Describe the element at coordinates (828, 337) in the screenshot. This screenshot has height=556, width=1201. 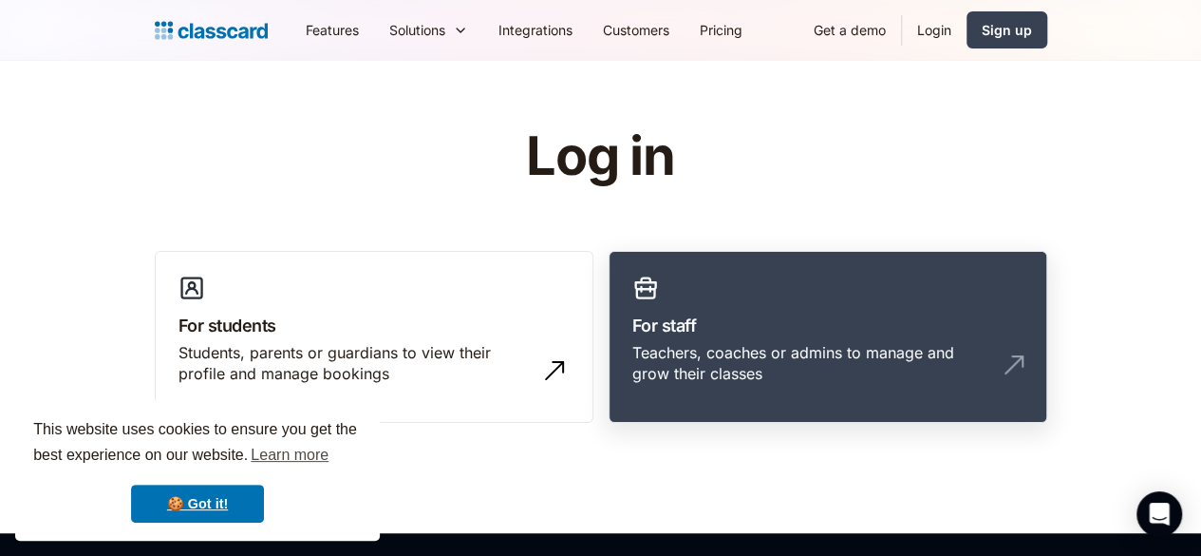
I see `a: For staffTeachers, coaches or admins to manage and grow their classes` at that location.